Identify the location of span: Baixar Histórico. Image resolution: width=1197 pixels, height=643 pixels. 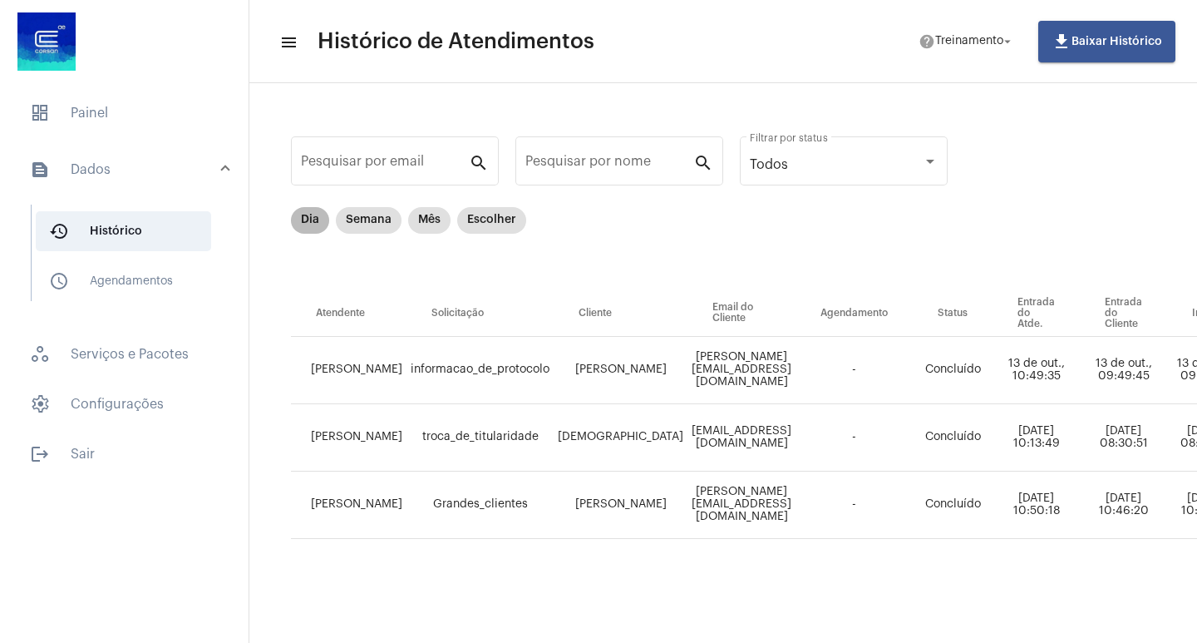
(1106, 42).